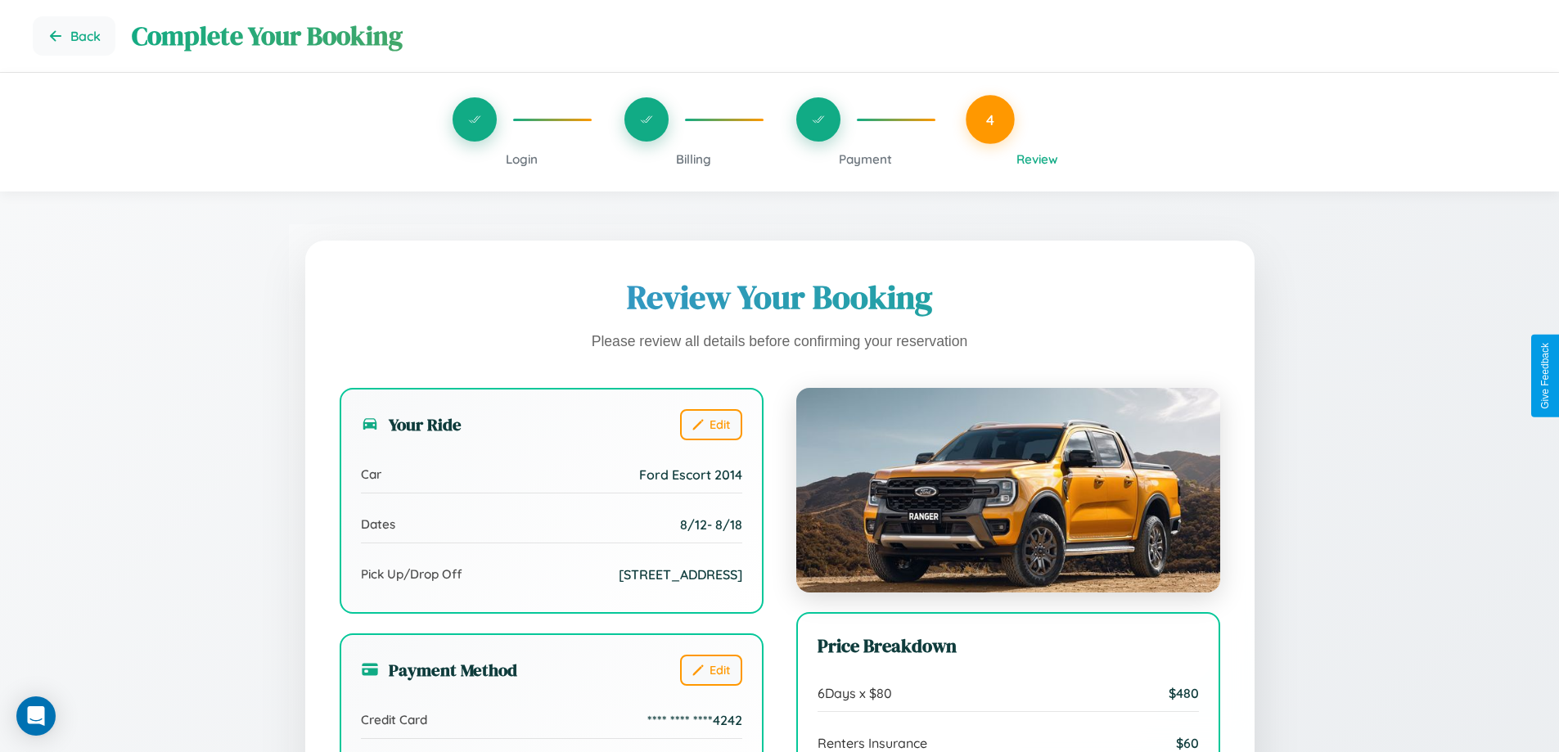 The width and height of the screenshot is (1559, 752). What do you see at coordinates (780, 297) in the screenshot?
I see `h1: Review Your Booking` at bounding box center [780, 297].